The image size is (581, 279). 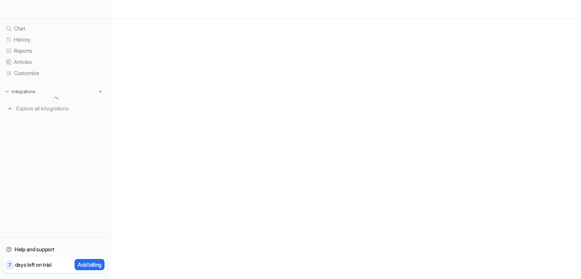 I want to click on p: 7, so click(x=10, y=265).